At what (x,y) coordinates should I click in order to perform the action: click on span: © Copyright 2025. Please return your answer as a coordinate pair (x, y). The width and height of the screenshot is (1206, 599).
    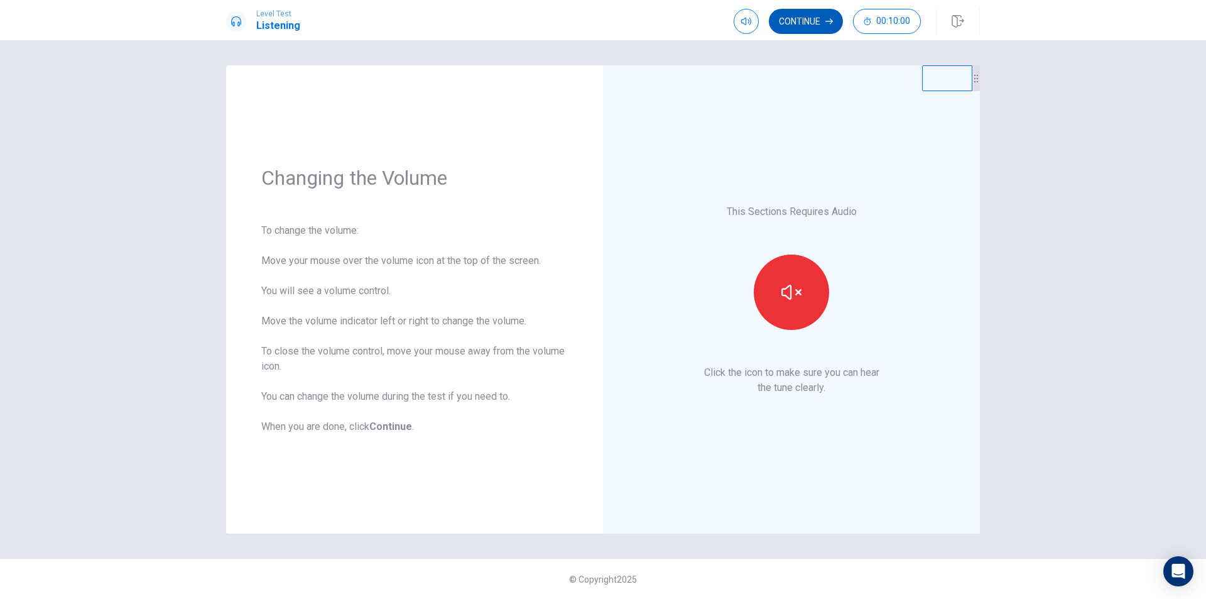
    Looking at the image, I should click on (603, 579).